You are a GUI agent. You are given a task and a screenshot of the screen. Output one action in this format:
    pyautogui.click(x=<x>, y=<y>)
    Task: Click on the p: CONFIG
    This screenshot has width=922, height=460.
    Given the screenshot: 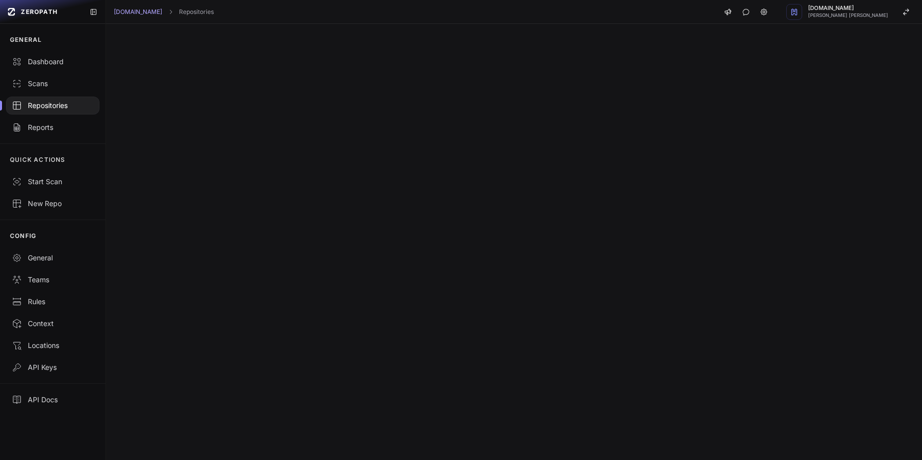 What is the action you would take?
    pyautogui.click(x=23, y=236)
    